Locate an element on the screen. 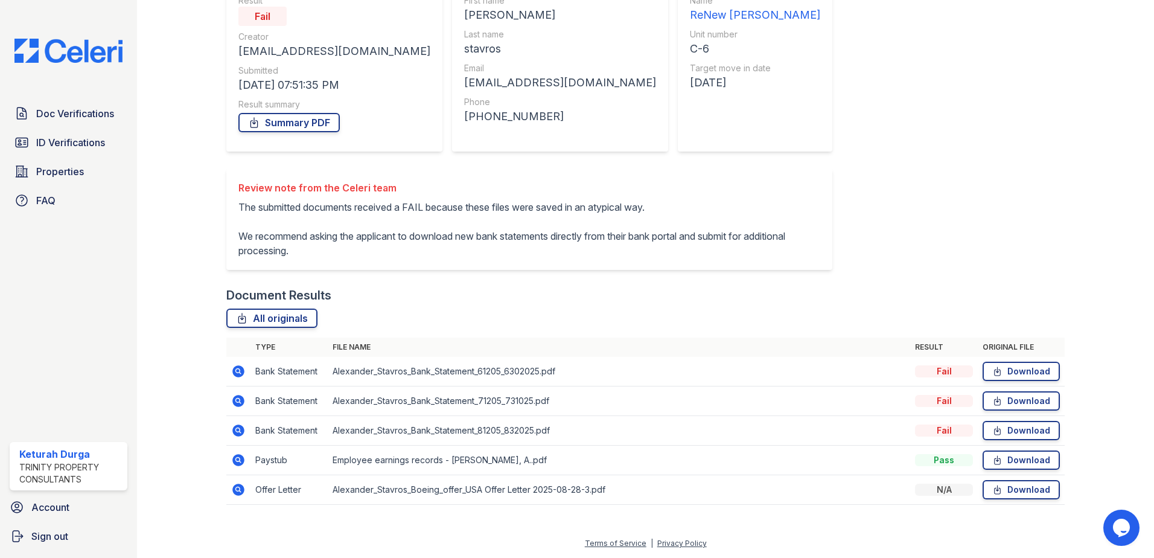 The height and width of the screenshot is (558, 1154). a: Terms of Service is located at coordinates (616, 543).